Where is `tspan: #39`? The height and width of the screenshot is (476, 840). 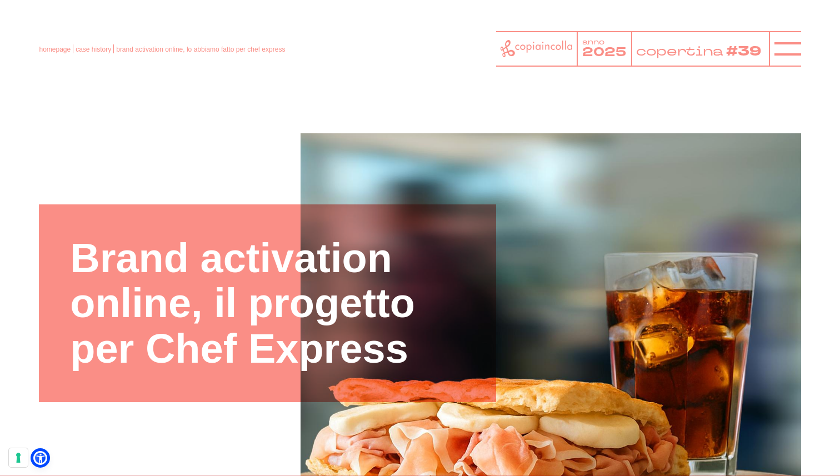
tspan: #39 is located at coordinates (745, 51).